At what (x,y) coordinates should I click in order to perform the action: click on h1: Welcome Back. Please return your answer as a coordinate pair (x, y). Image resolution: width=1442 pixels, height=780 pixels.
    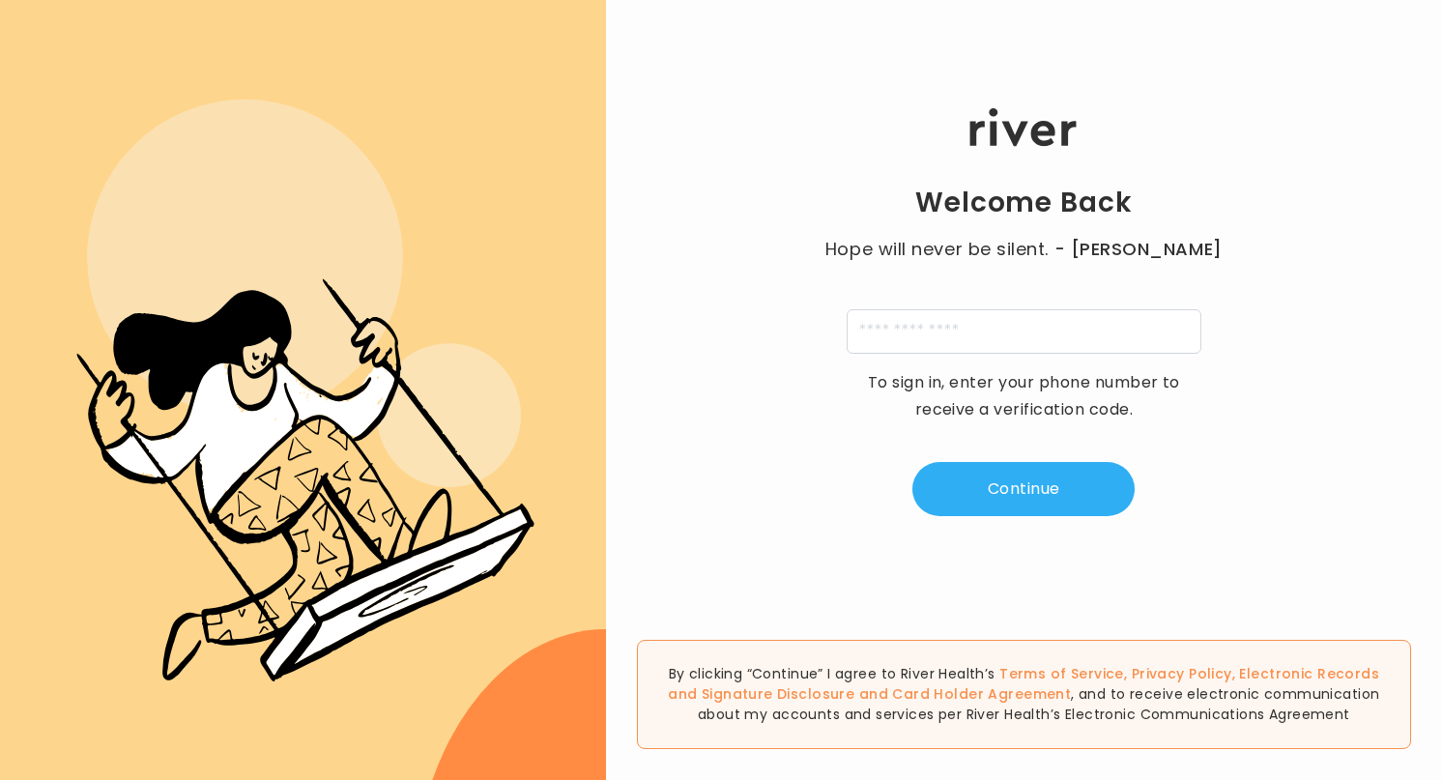
    Looking at the image, I should click on (1024, 203).